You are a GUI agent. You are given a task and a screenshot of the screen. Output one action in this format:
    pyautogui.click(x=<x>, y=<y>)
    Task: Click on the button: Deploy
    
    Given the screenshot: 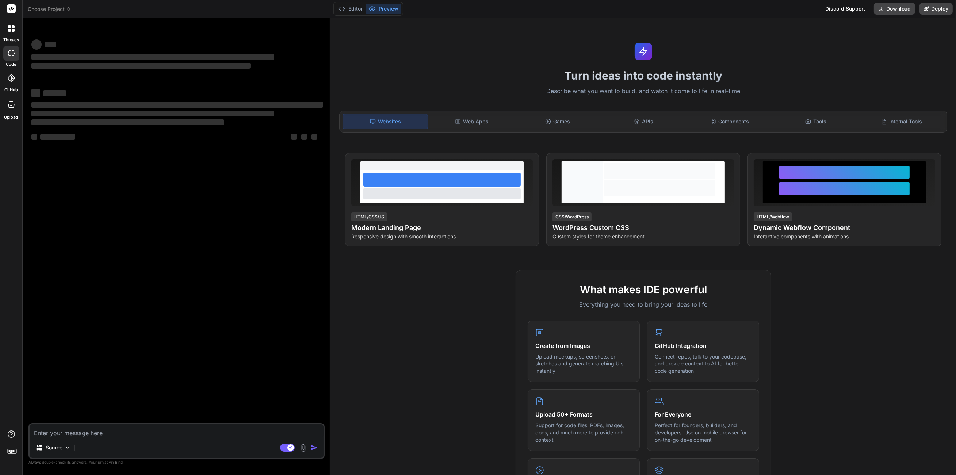 What is the action you would take?
    pyautogui.click(x=936, y=9)
    